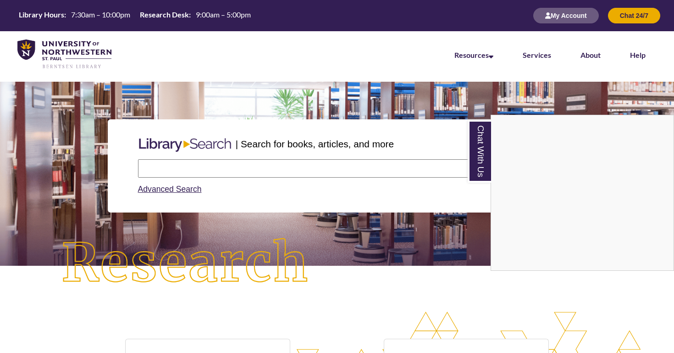 This screenshot has height=353, width=674. I want to click on a: About, so click(591, 55).